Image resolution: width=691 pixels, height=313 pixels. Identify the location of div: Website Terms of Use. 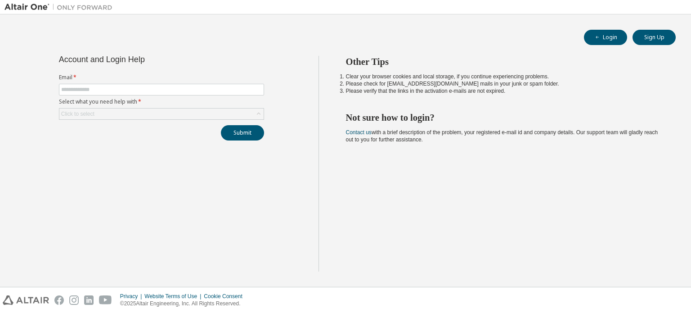
(174, 296).